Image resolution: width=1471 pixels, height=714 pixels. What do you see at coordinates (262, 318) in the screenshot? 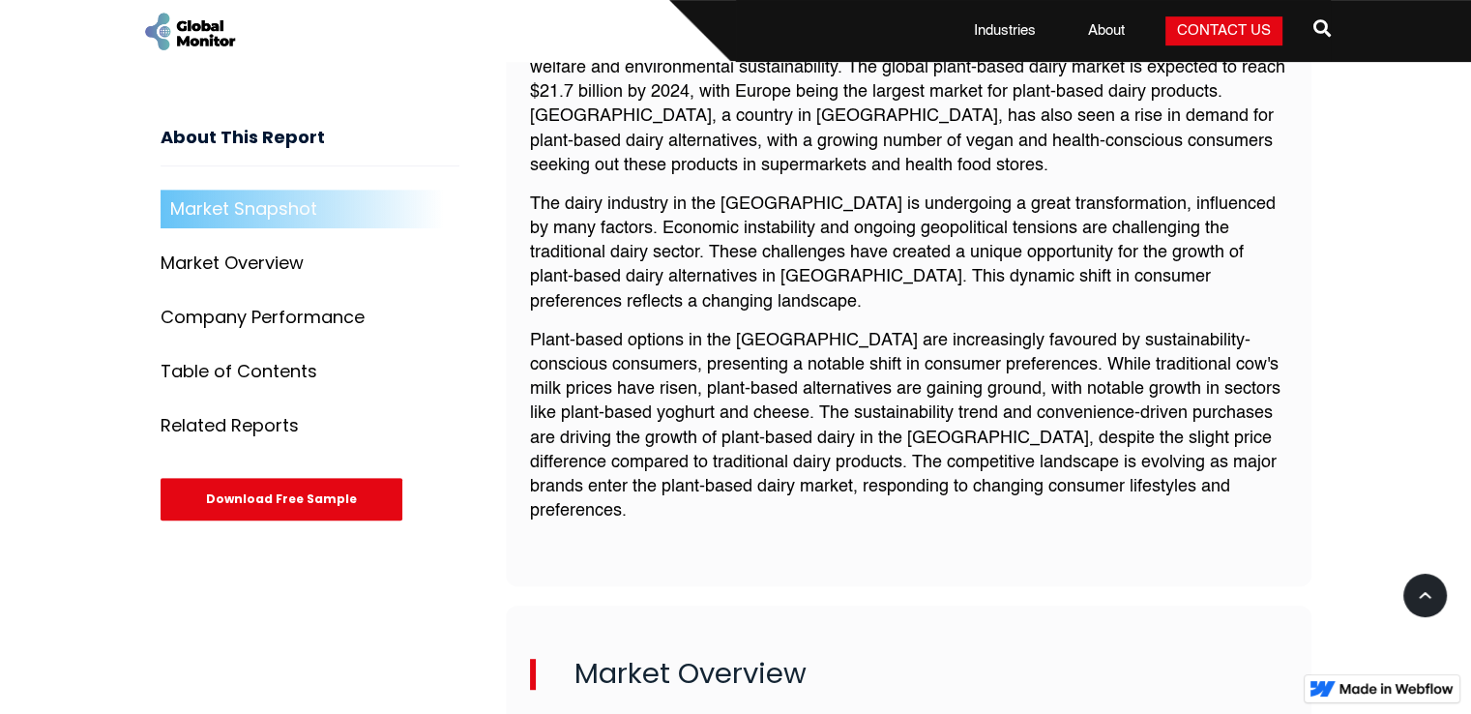
I see `div: Company Performance` at bounding box center [262, 318].